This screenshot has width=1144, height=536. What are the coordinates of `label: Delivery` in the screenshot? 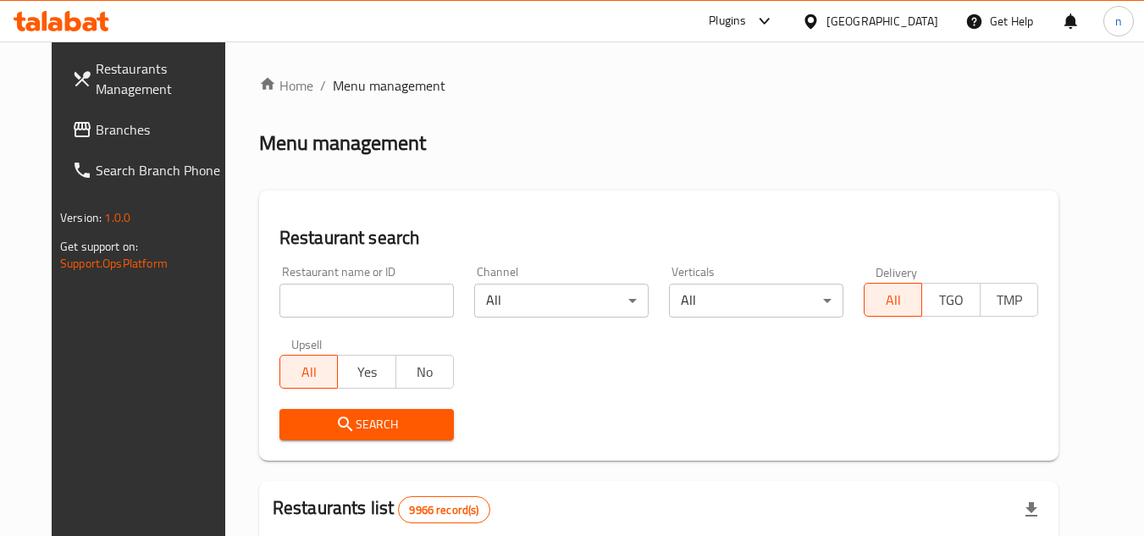 It's located at (897, 272).